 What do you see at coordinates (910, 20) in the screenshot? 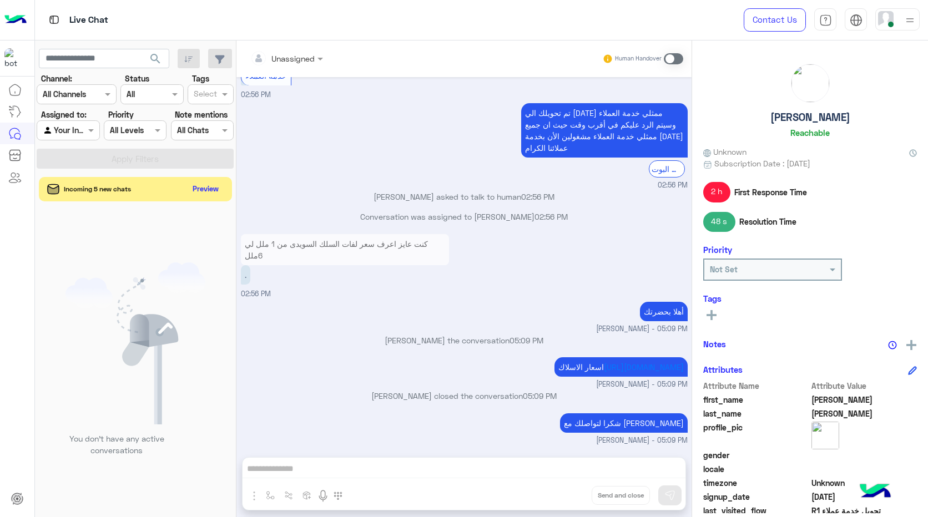
I see `img: profile` at bounding box center [910, 20].